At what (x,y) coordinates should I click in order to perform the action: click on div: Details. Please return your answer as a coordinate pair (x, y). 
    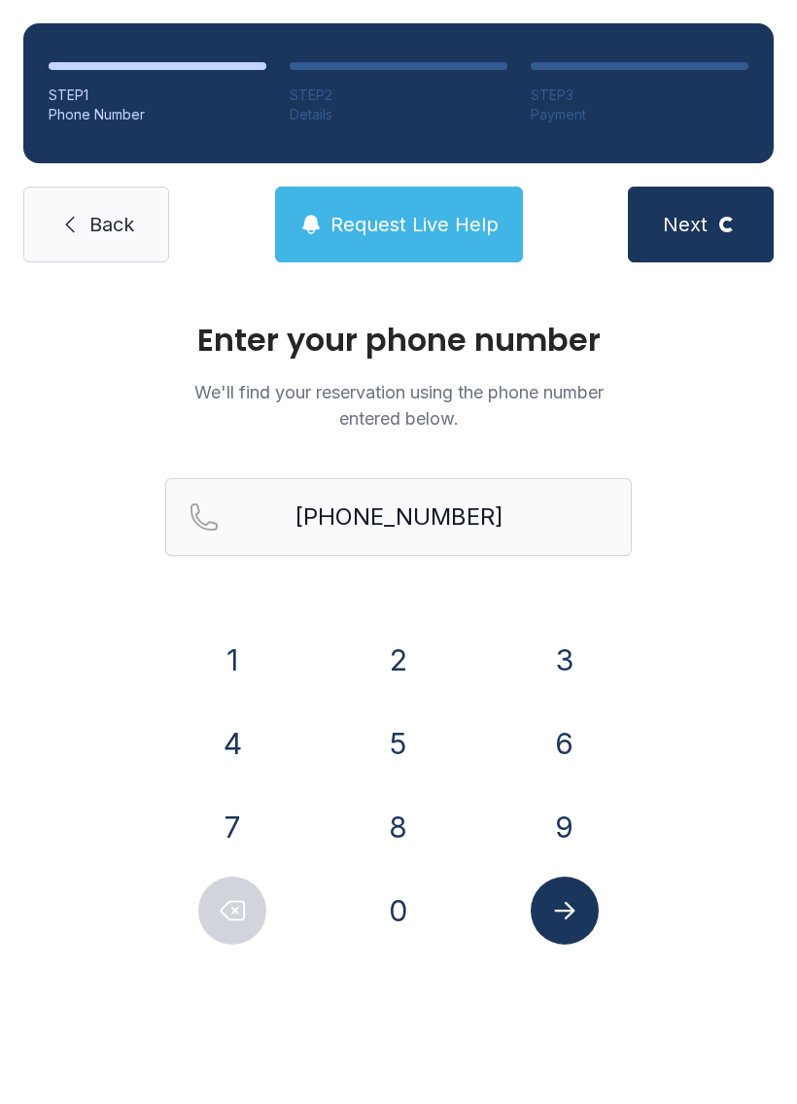
    Looking at the image, I should click on (399, 115).